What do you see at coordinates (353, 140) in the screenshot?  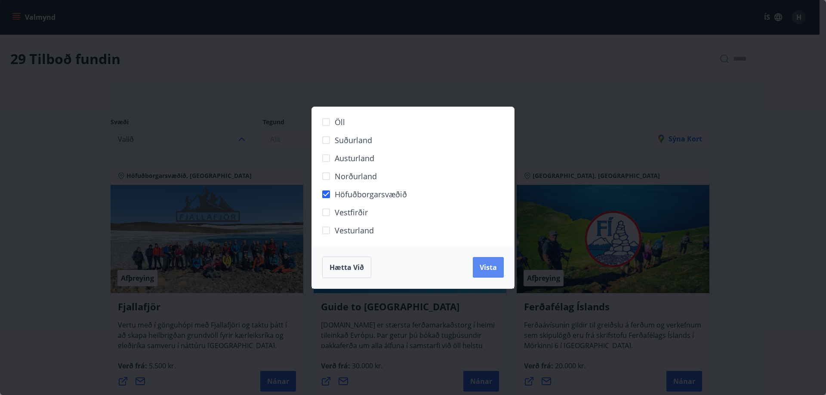 I see `span: Suðurland` at bounding box center [353, 140].